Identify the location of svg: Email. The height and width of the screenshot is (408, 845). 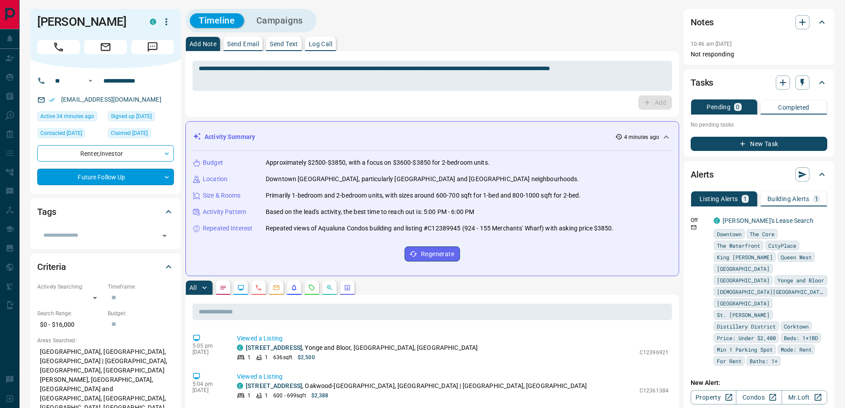
(694, 227).